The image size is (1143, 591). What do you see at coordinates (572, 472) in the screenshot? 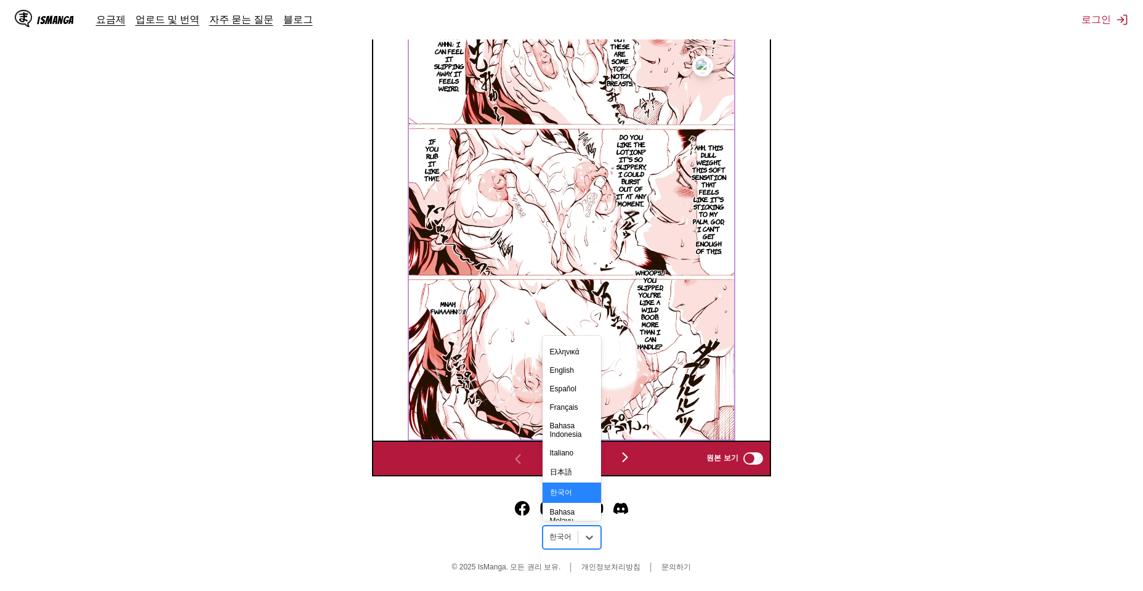
I see `div: 日本語` at bounding box center [572, 472].